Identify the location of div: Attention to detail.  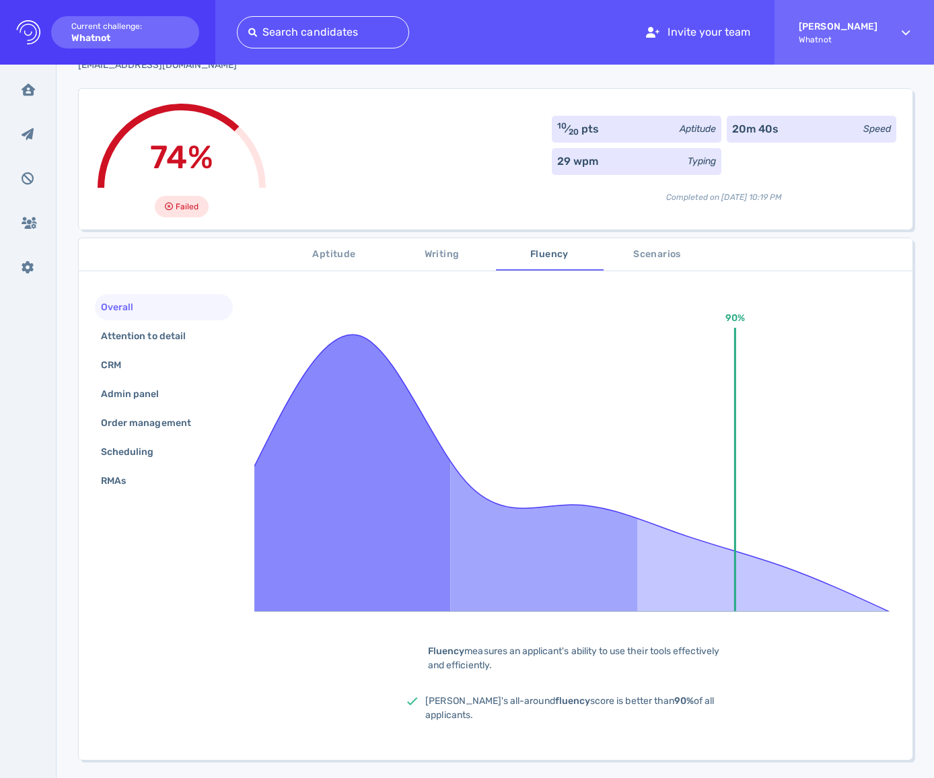
(150, 336).